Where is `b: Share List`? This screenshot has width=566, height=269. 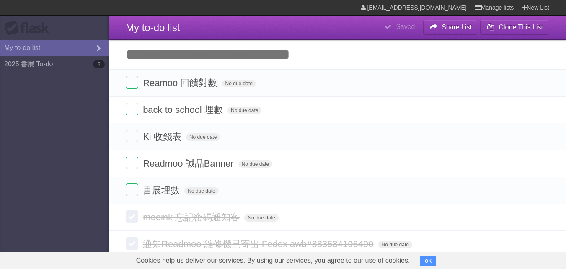 b: Share List is located at coordinates (457, 27).